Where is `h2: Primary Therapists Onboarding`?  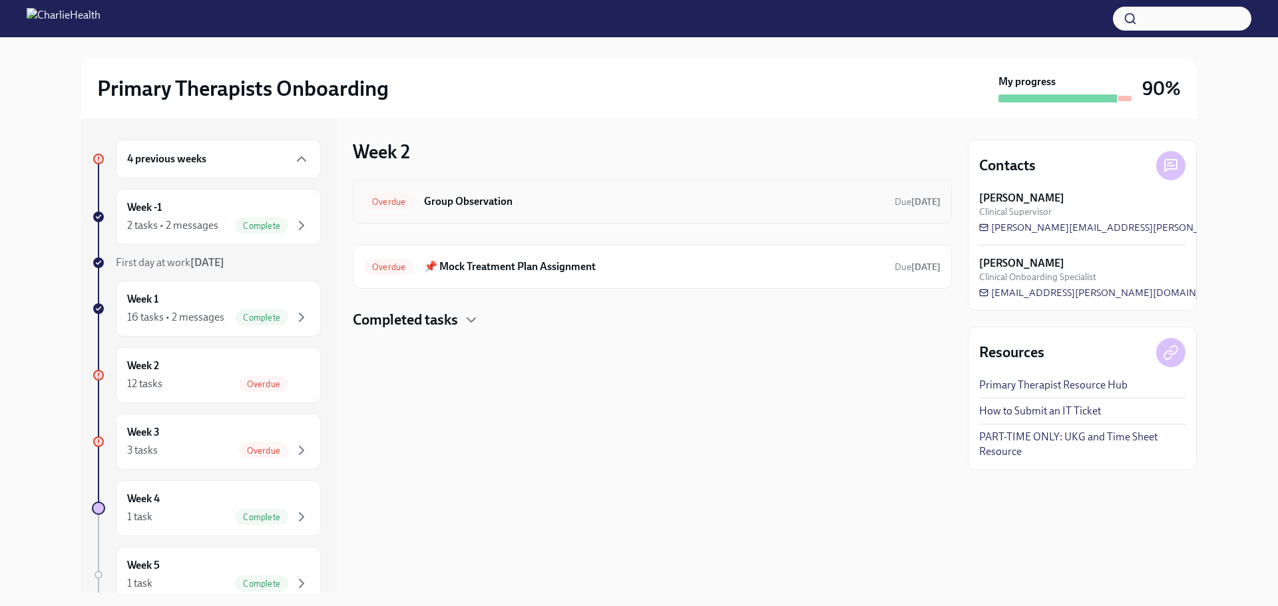
h2: Primary Therapists Onboarding is located at coordinates (243, 89).